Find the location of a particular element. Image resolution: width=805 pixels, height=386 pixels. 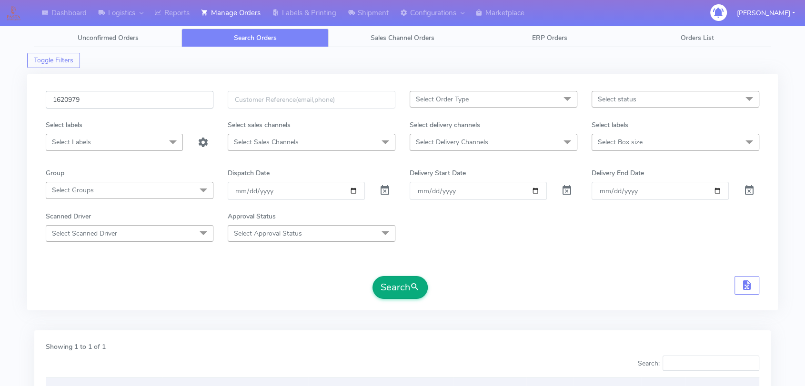

span: Orders List is located at coordinates (697, 38).